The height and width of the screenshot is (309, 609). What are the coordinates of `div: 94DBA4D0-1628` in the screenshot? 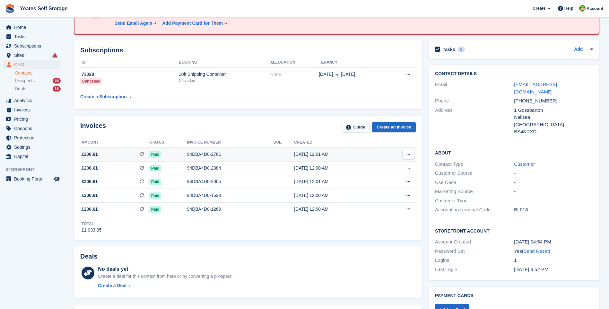 It's located at (230, 195).